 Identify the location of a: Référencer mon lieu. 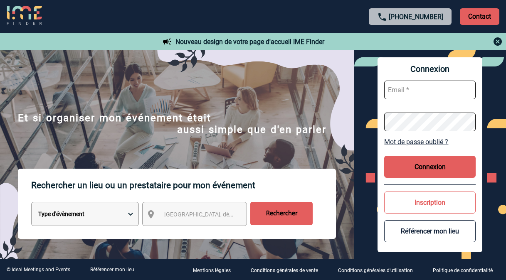
(112, 270).